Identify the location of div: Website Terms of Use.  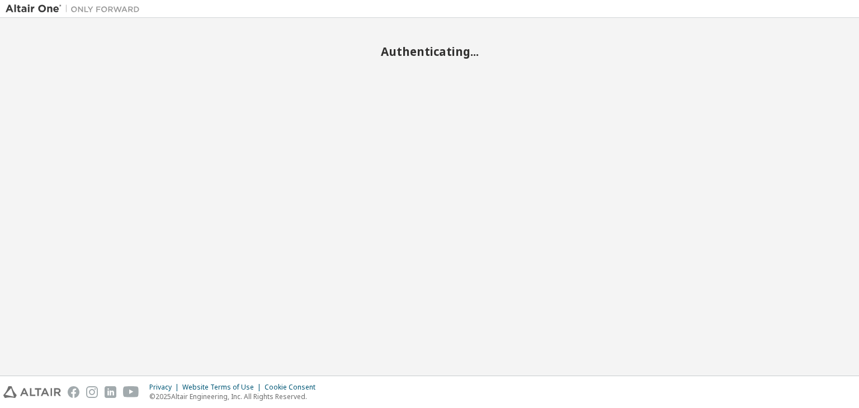
(223, 387).